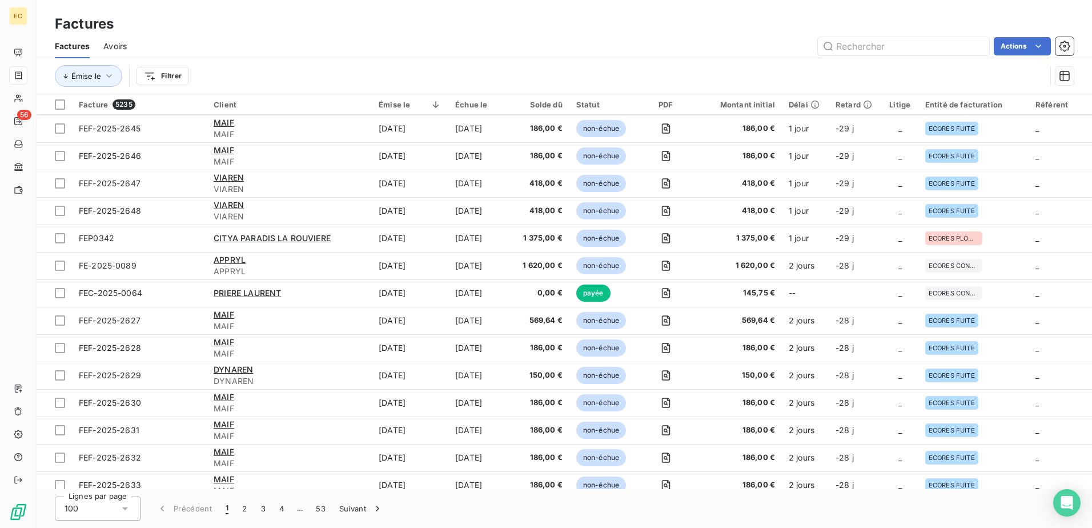 Image resolution: width=1092 pixels, height=528 pixels. I want to click on div: Échue le, so click(480, 105).